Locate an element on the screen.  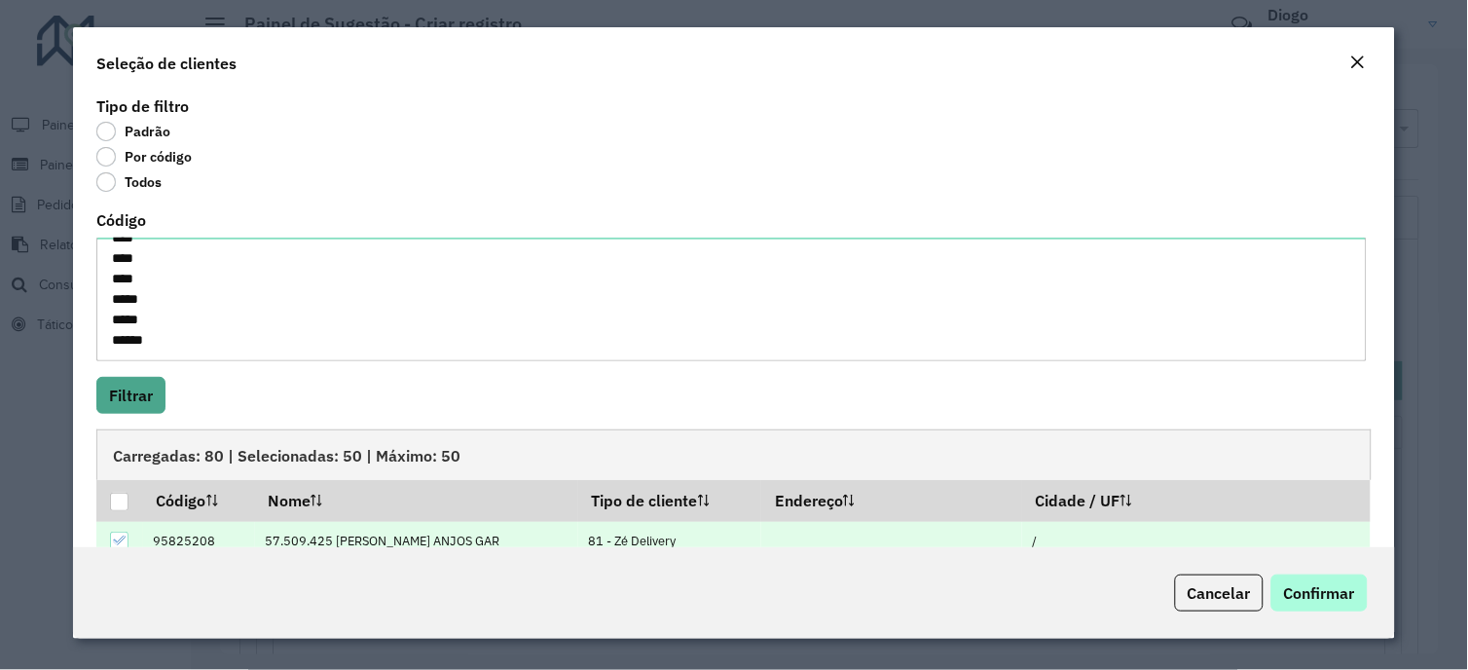
button: Filtrar is located at coordinates (130, 395).